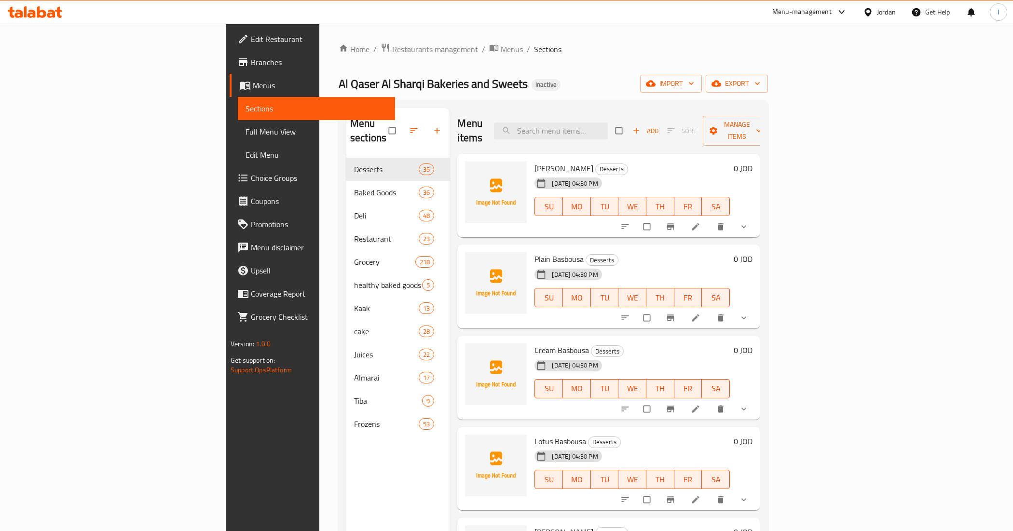 This screenshot has width=1013, height=531. What do you see at coordinates (398, 169) in the screenshot?
I see `div: Desserts35` at bounding box center [398, 169].